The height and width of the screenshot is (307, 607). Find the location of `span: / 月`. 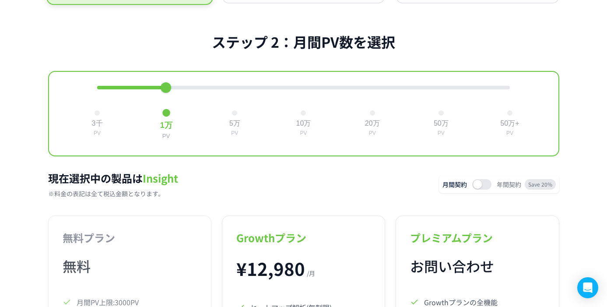

span: / 月 is located at coordinates (311, 273).